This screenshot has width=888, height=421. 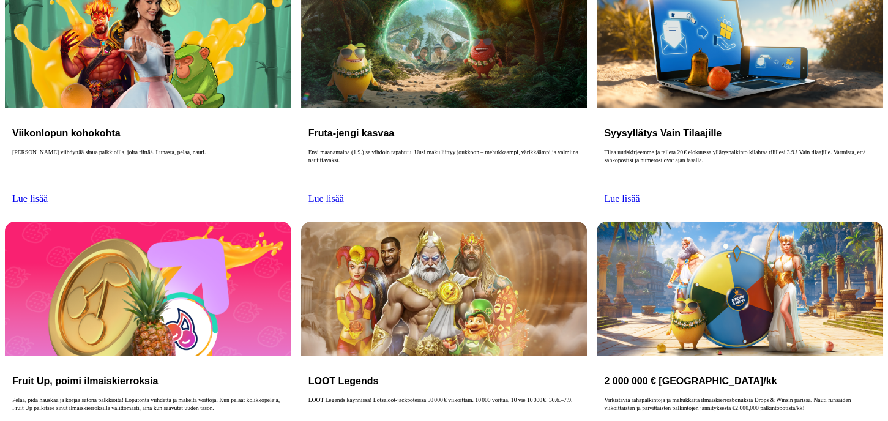 I want to click on h3: Viikonlopun kohokohta, so click(x=148, y=133).